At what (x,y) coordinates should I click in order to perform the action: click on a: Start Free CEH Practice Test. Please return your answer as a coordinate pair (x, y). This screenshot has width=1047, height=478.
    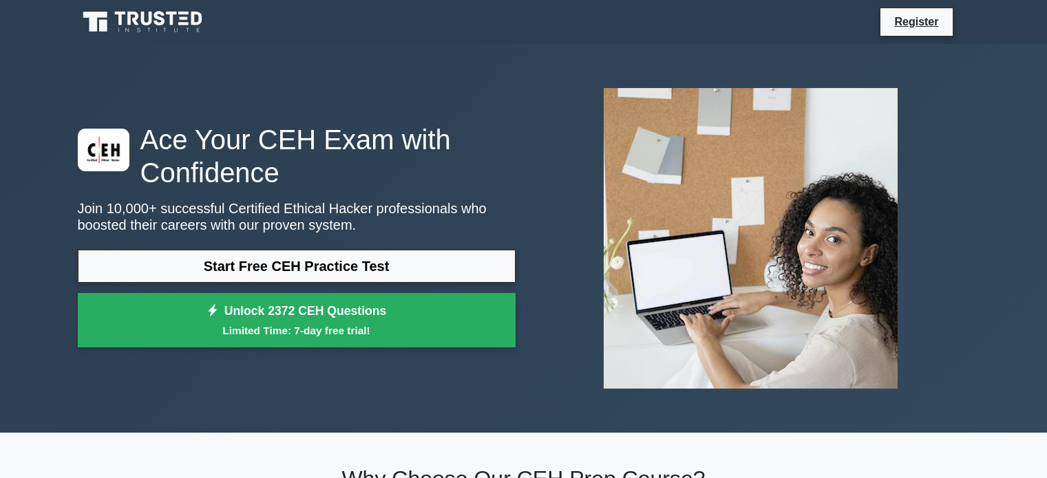
    Looking at the image, I should click on (297, 266).